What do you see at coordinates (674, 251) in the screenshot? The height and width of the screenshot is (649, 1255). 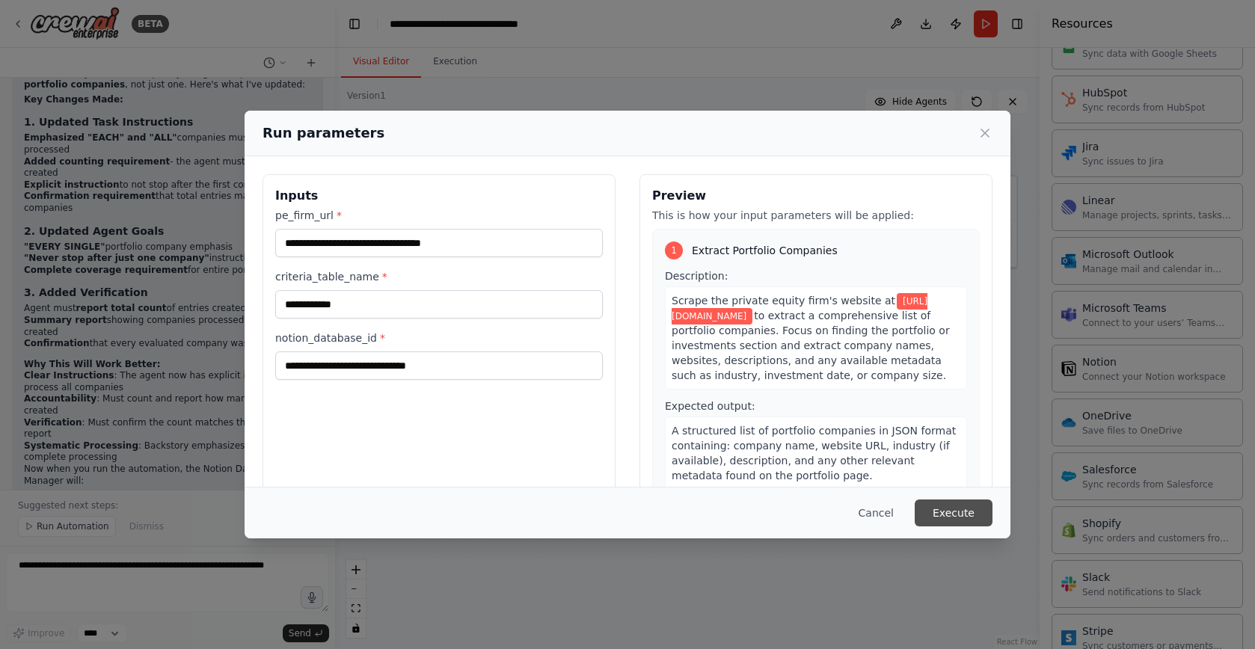 I see `div: 1` at bounding box center [674, 251].